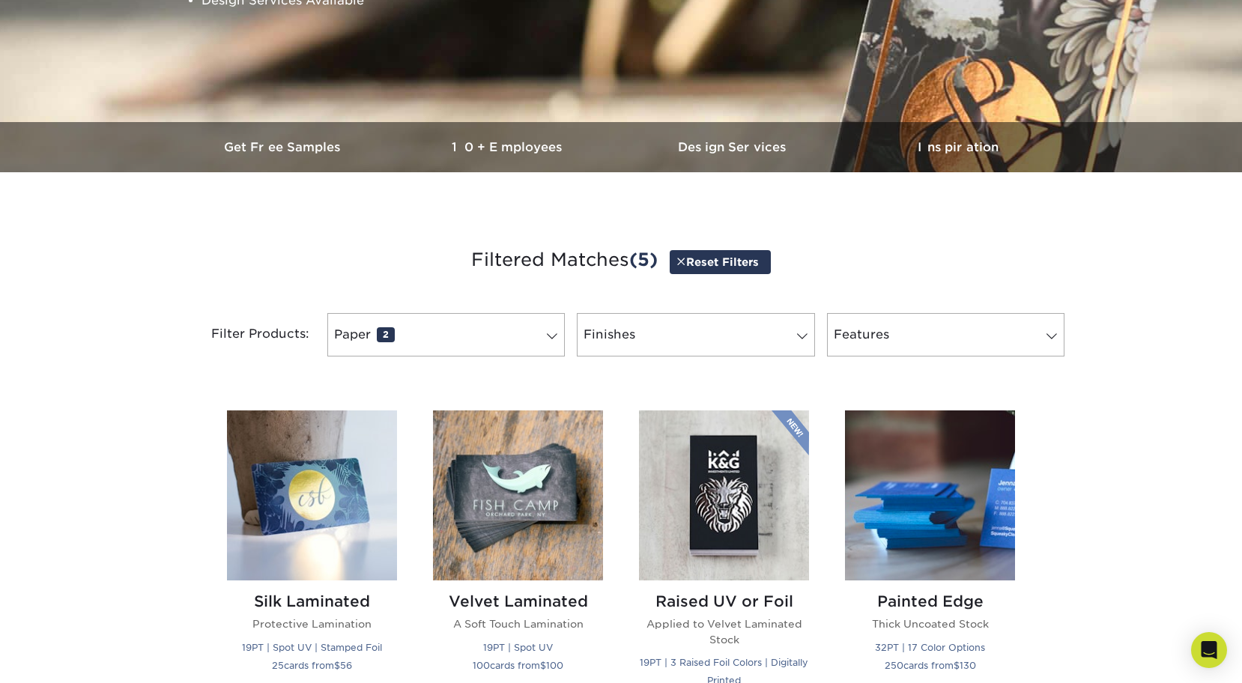 The width and height of the screenshot is (1242, 683). I want to click on span: (5), so click(643, 259).